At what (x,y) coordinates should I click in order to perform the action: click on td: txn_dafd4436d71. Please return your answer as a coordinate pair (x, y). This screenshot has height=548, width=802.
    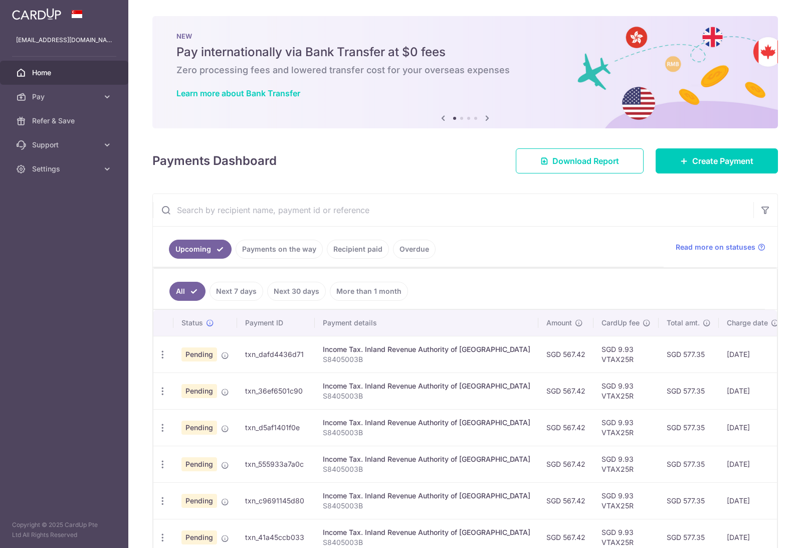
    Looking at the image, I should click on (276, 354).